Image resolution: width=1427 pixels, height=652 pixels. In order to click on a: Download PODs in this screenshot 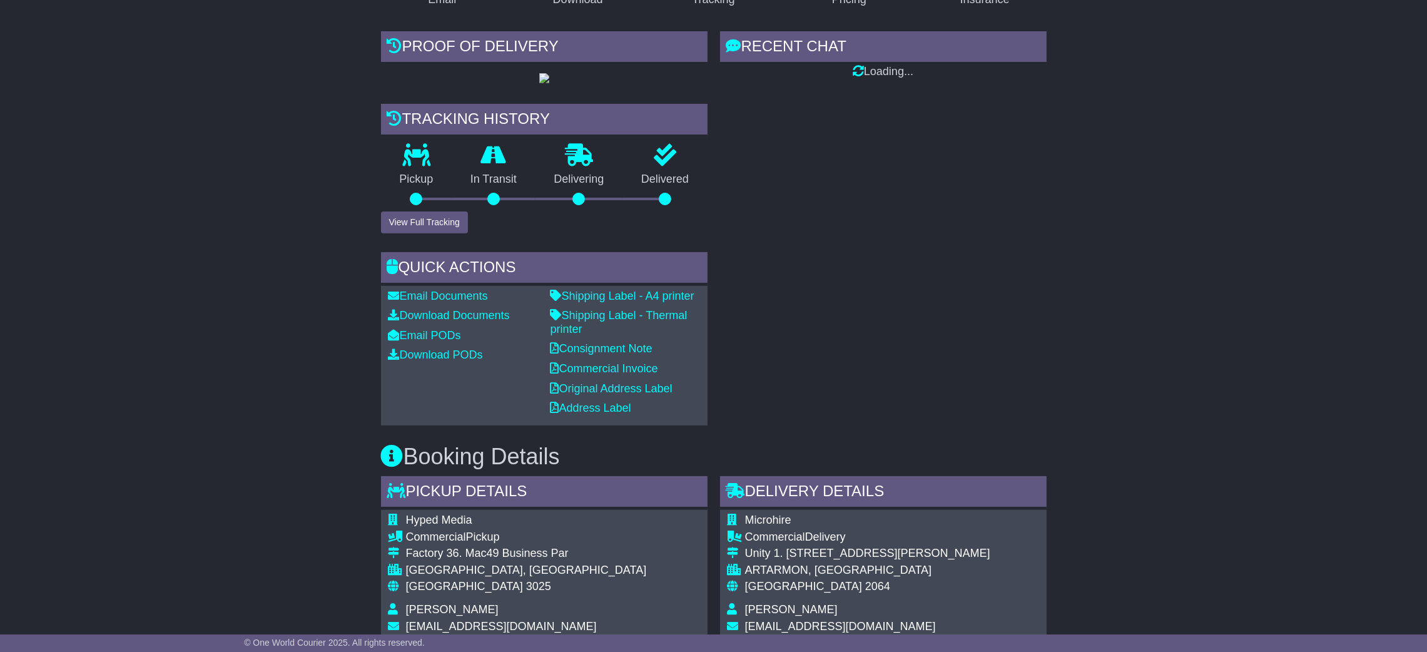, I will do `click(435, 355)`.